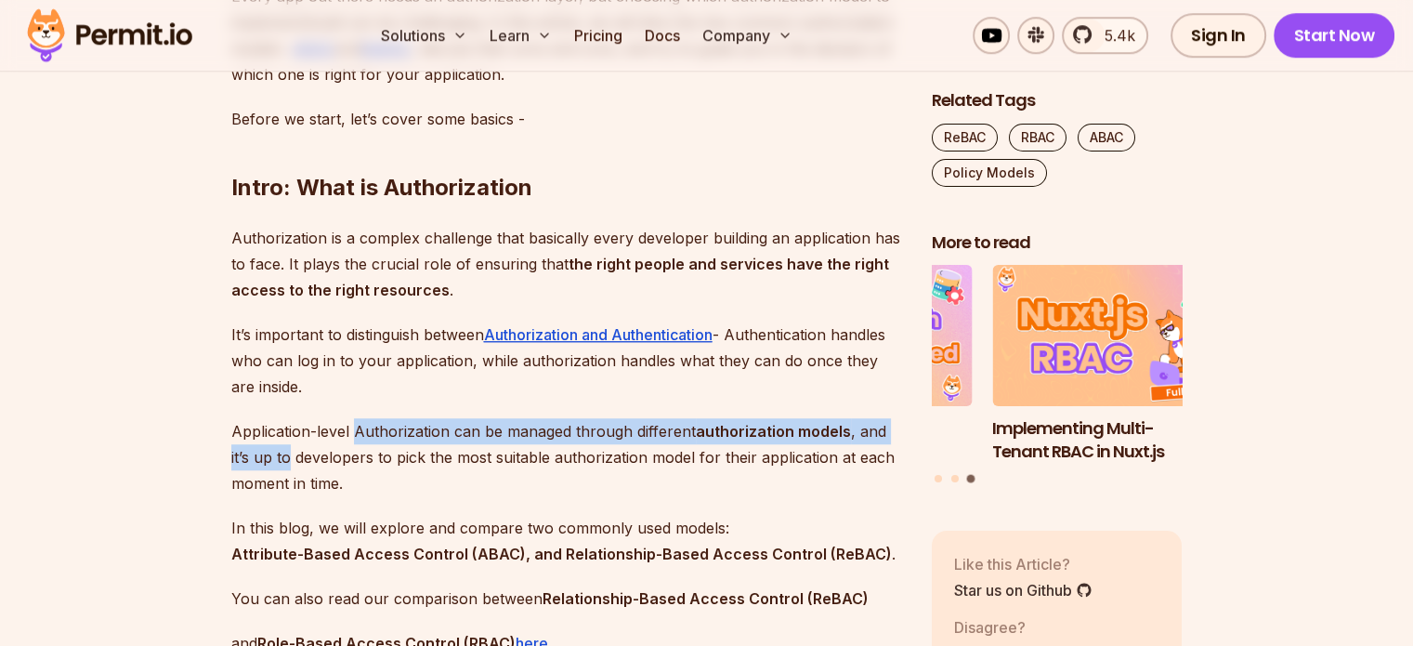 The width and height of the screenshot is (1413, 646). I want to click on button: Go to slide 2, so click(955, 479).